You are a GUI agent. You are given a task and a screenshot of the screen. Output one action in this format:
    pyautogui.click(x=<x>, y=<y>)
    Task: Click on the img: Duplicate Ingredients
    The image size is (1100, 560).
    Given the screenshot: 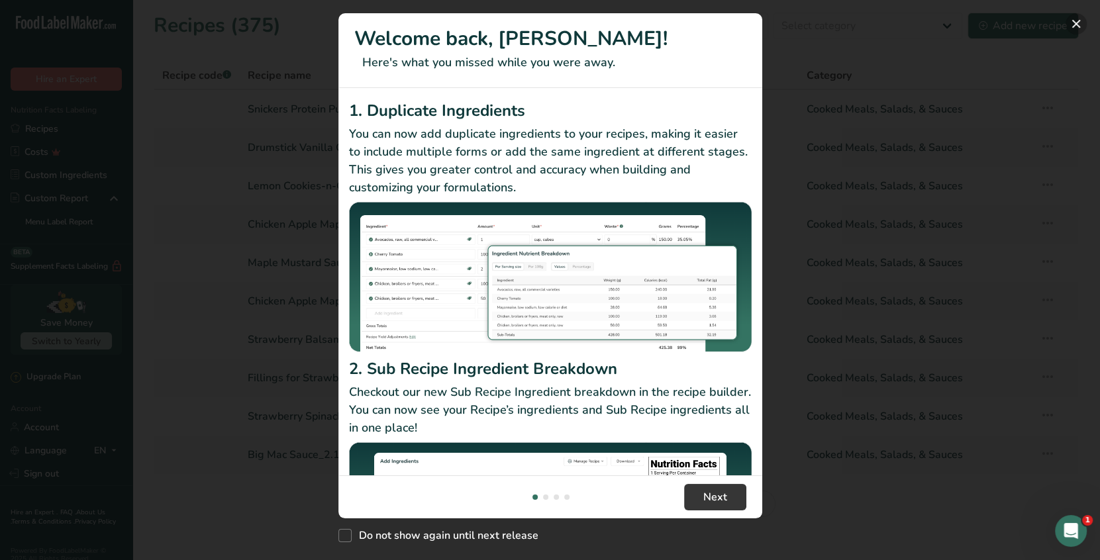 What is the action you would take?
    pyautogui.click(x=550, y=277)
    